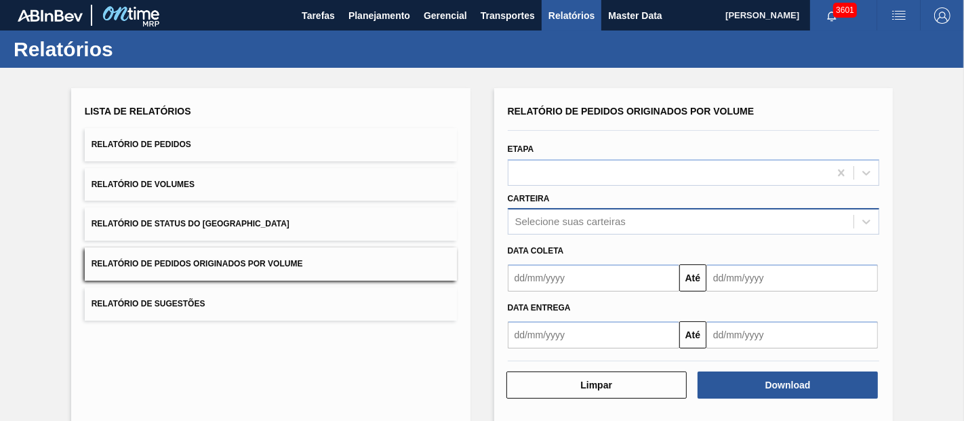 The image size is (964, 421). I want to click on label: Carteira, so click(529, 199).